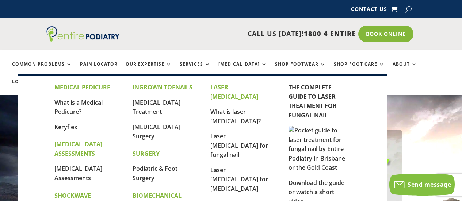 This screenshot has width=462, height=201. I want to click on a: Pain Locator, so click(99, 69).